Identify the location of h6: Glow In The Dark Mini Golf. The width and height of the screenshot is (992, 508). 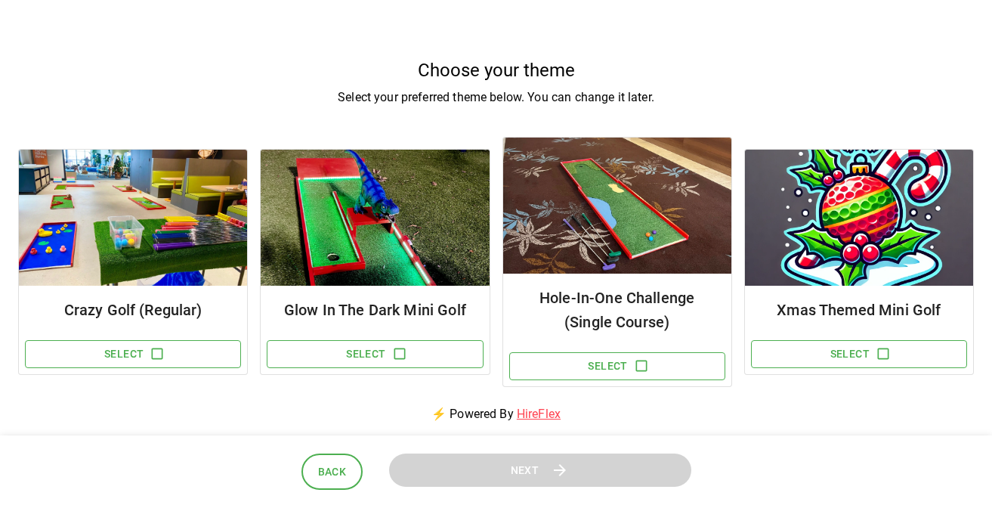
(375, 310).